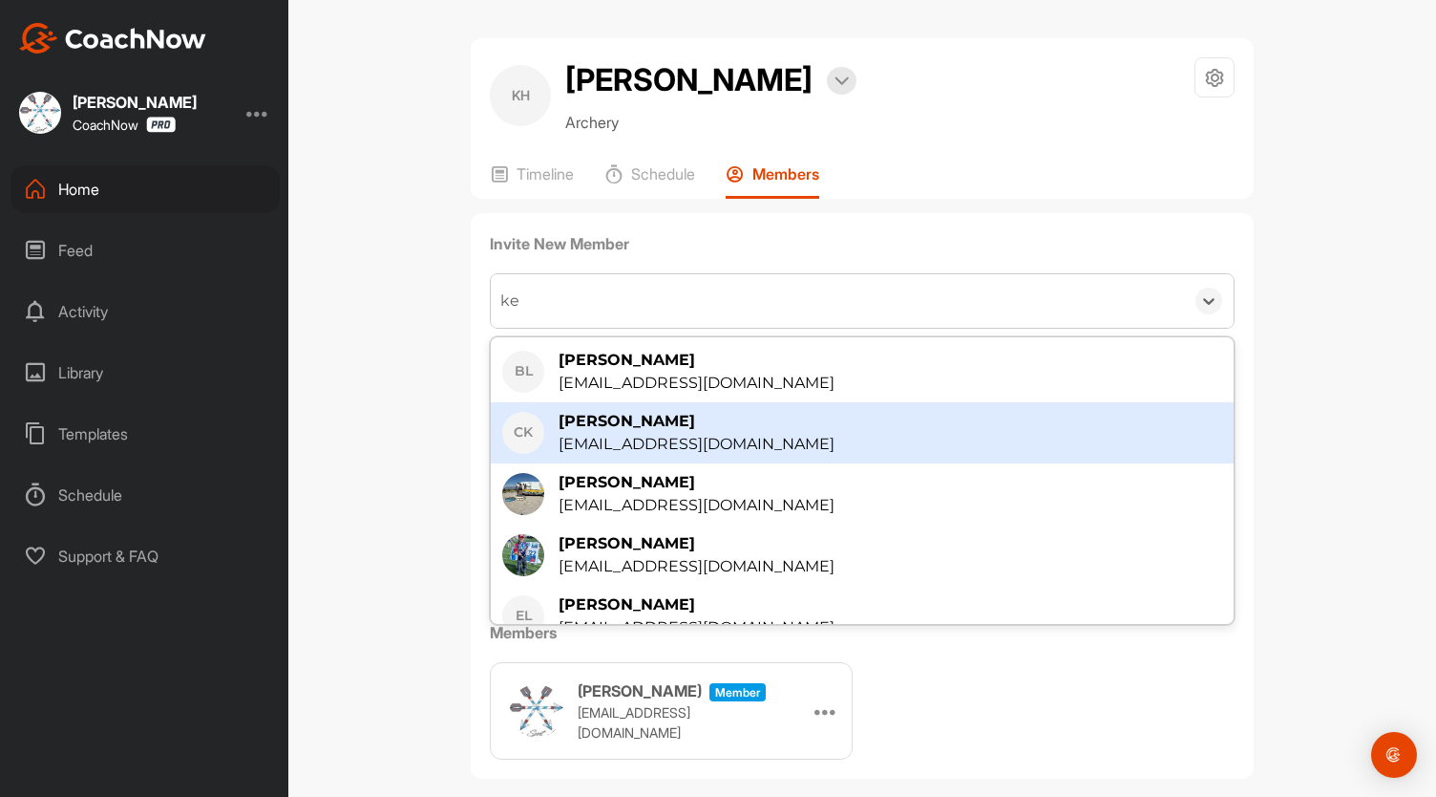 Image resolution: width=1436 pixels, height=797 pixels. I want to click on div: CK, so click(523, 433).